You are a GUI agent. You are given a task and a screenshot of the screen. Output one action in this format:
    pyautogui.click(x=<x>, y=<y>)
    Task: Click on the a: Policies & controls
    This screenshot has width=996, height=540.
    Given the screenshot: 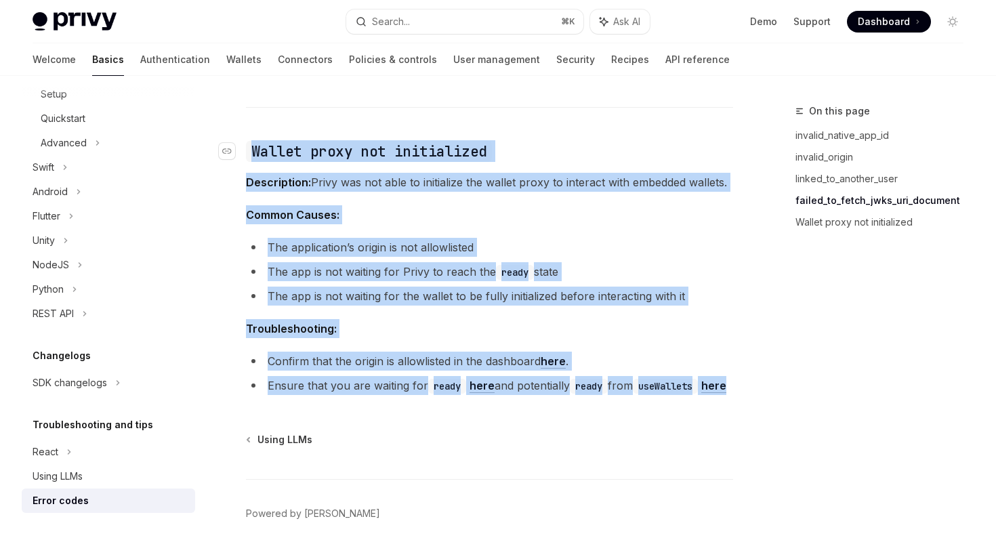 What is the action you would take?
    pyautogui.click(x=393, y=60)
    